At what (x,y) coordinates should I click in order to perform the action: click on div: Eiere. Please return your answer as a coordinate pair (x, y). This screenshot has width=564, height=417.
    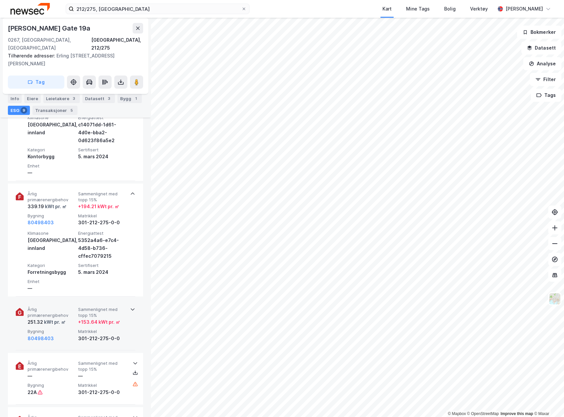
    Looking at the image, I should click on (33, 99).